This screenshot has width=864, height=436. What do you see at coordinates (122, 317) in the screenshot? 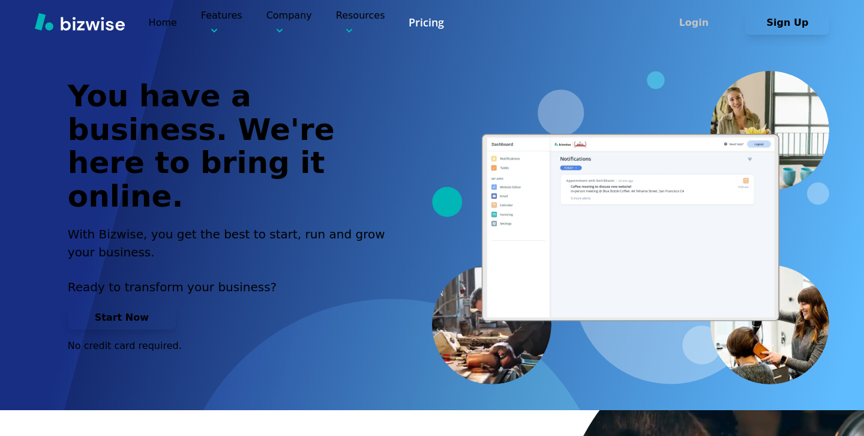
I see `a: Start Now` at bounding box center [122, 317].